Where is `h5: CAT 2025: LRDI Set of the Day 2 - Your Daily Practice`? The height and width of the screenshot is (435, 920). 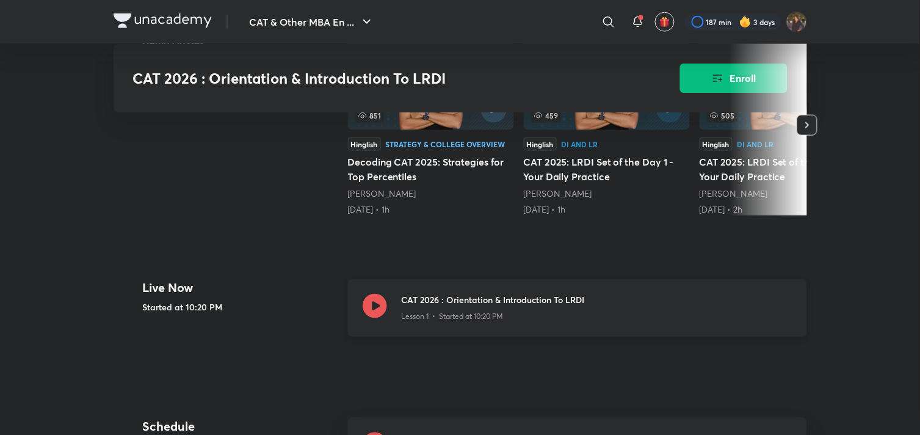 h5: CAT 2025: LRDI Set of the Day 2 - Your Daily Practice is located at coordinates (782, 169).